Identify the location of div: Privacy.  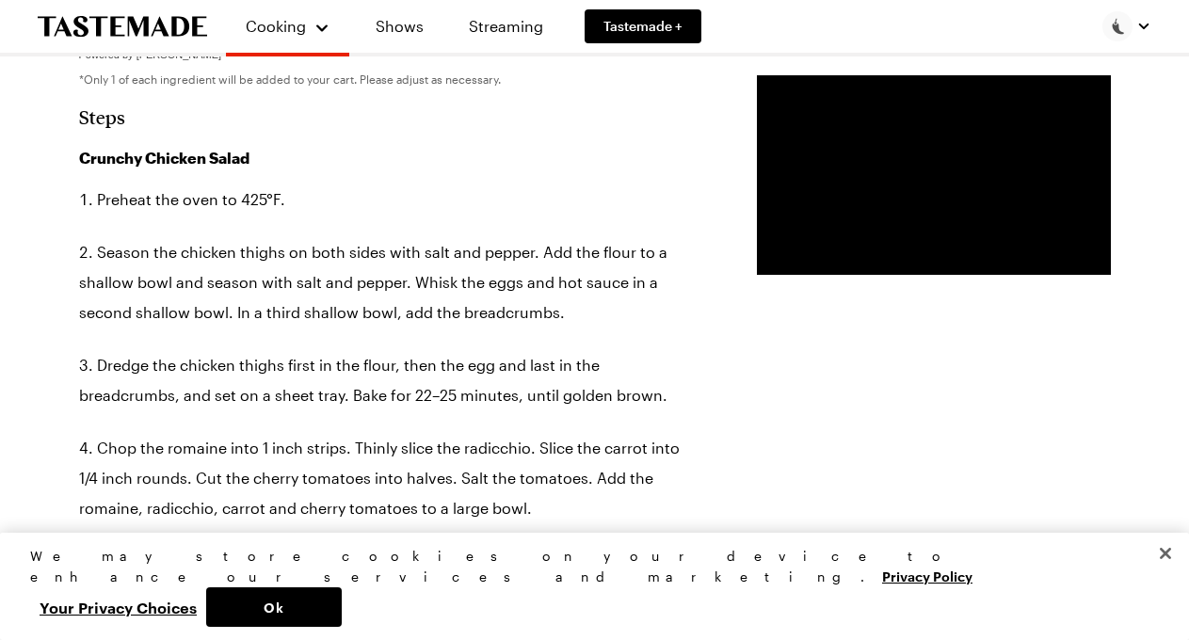
(587, 587).